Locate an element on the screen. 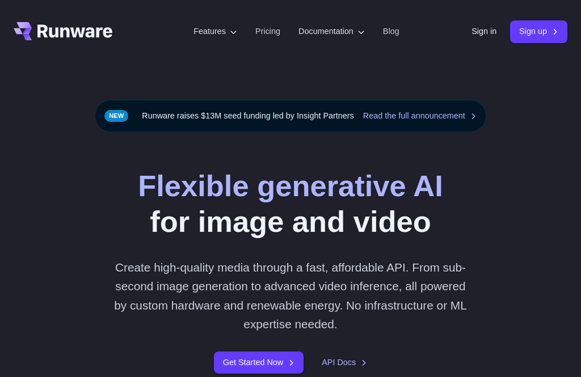 The height and width of the screenshot is (377, 581). div: Runware raises $13M seed funding led by Insight Partners is located at coordinates (290, 116).